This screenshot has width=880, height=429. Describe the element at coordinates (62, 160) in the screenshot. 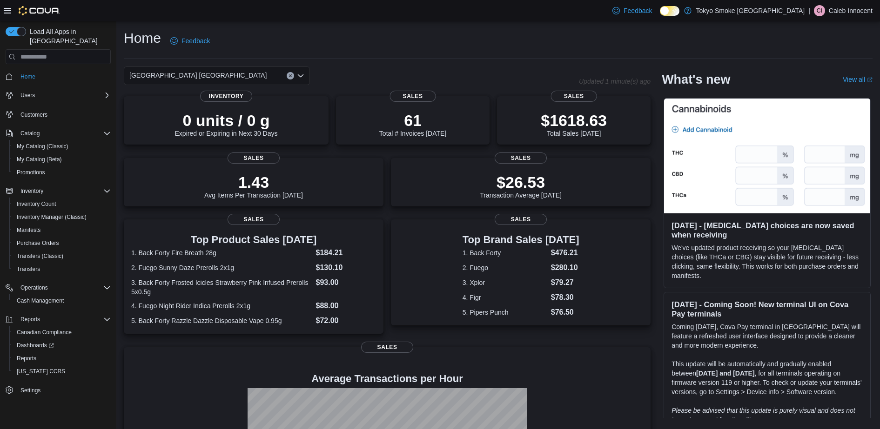

I see `span: My Catalog (Beta)` at that location.